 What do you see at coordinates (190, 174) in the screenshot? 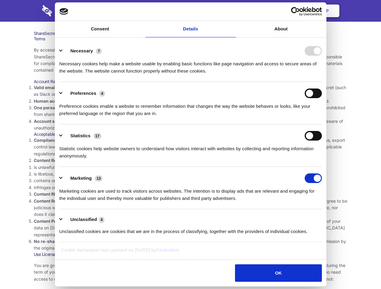
I see `li: is libelous, defamatory, or fraudulent` at bounding box center [190, 174].